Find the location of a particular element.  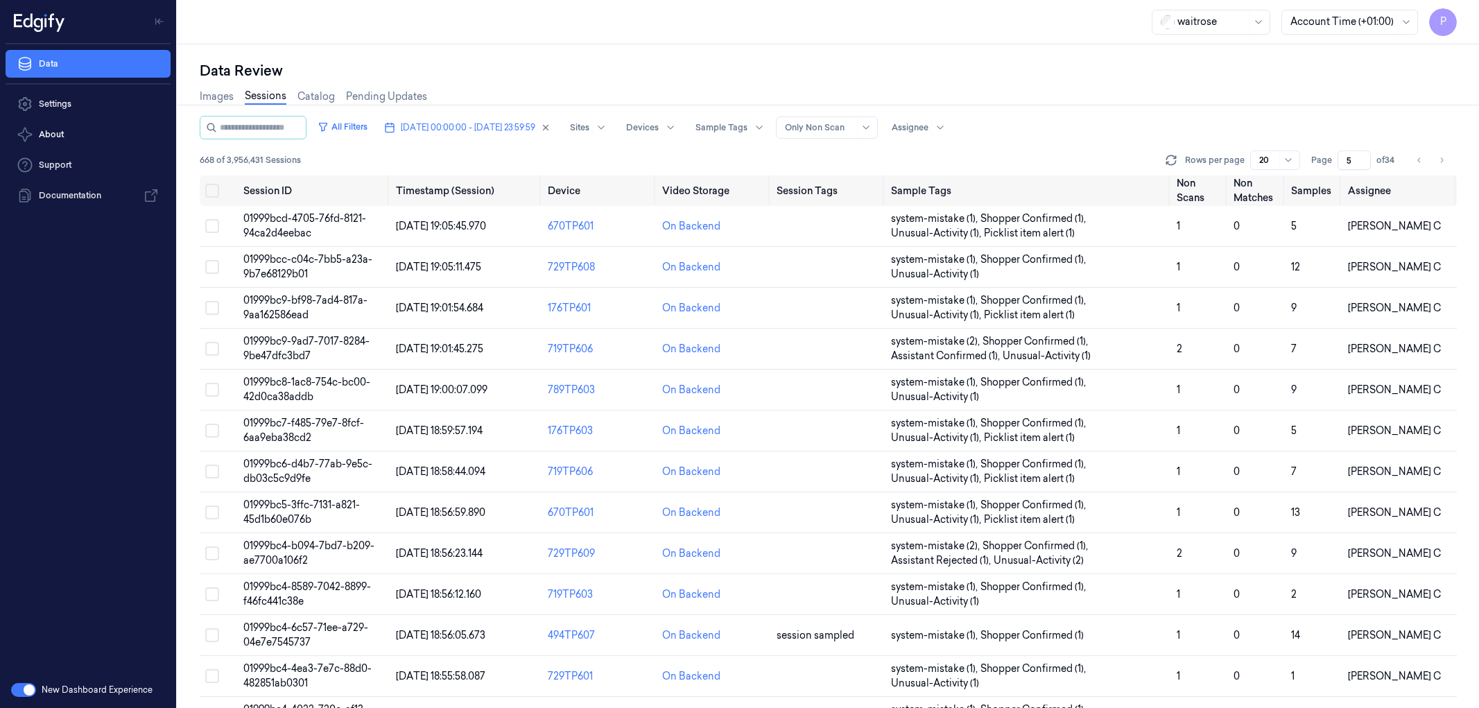

th: Device is located at coordinates (599, 191).